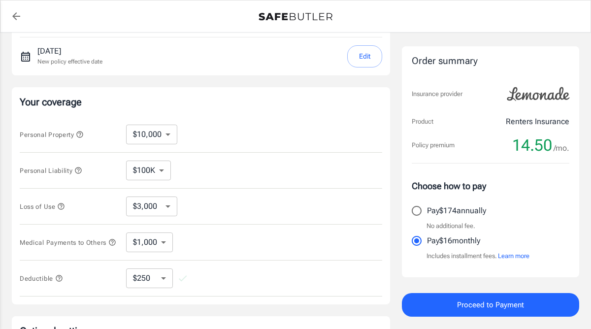  What do you see at coordinates (490, 305) in the screenshot?
I see `span: Proceed to Payment` at bounding box center [490, 305].